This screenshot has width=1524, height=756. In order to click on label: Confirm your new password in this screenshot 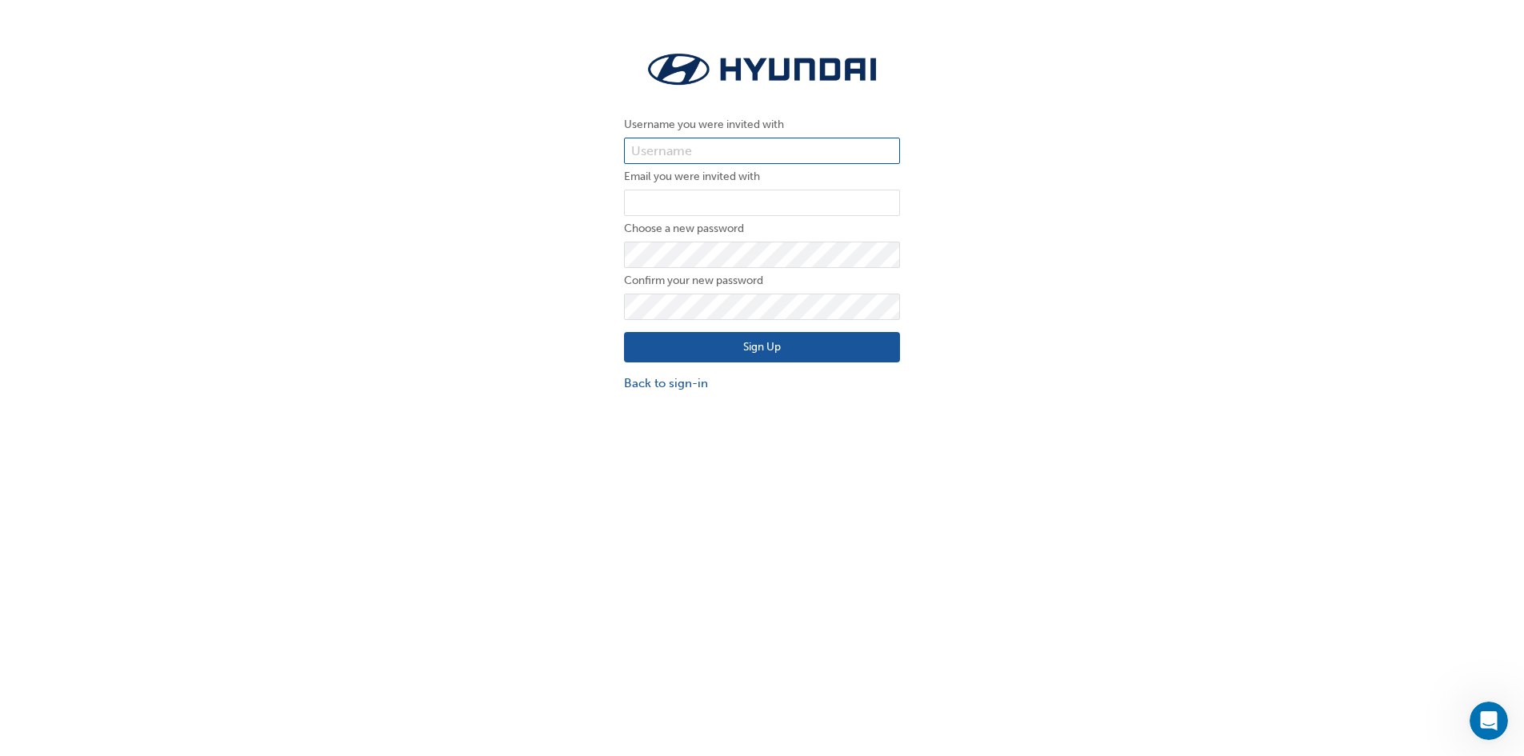, I will do `click(762, 281)`.